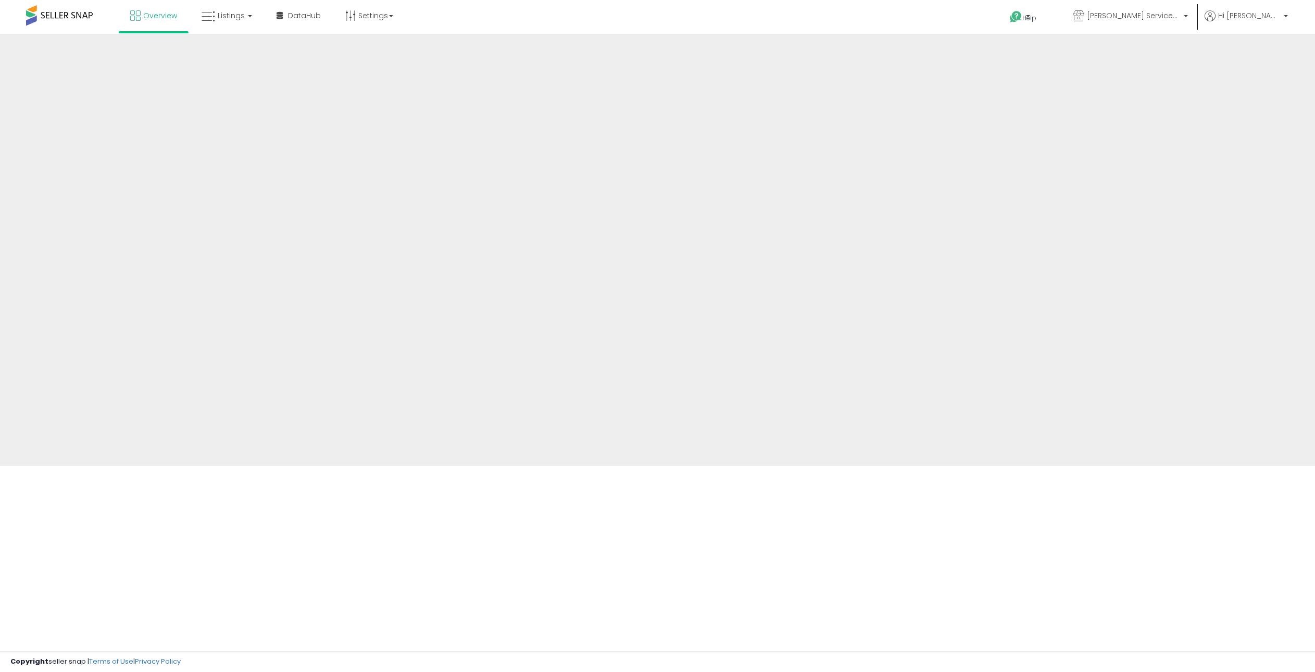  What do you see at coordinates (1029, 18) in the screenshot?
I see `span: Help` at bounding box center [1029, 18].